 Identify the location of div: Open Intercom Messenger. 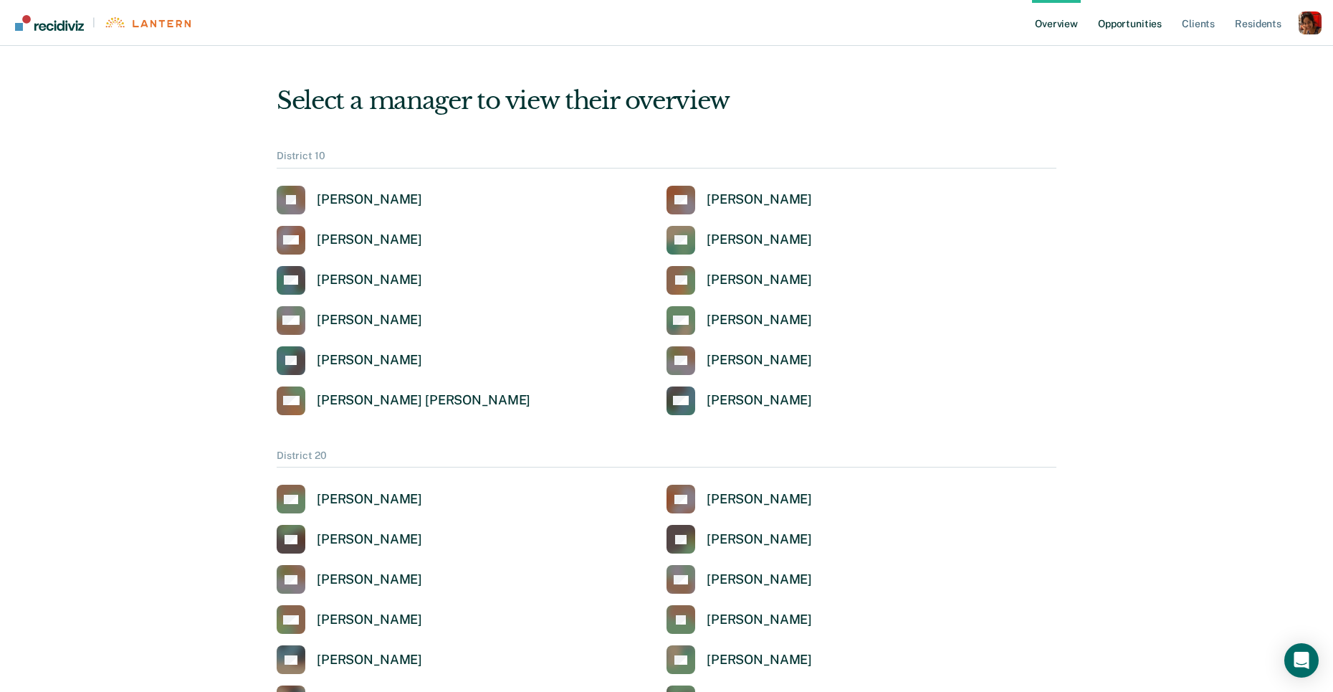
(1302, 660).